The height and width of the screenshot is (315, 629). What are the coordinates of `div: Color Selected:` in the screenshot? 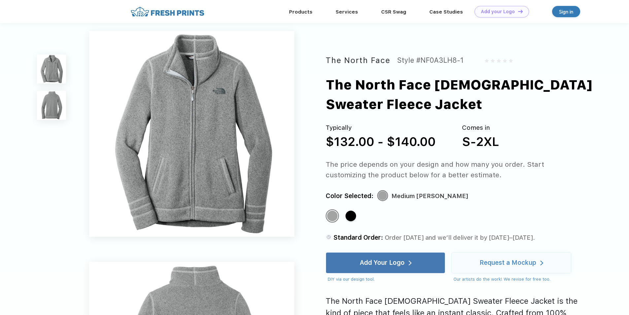 It's located at (349, 196).